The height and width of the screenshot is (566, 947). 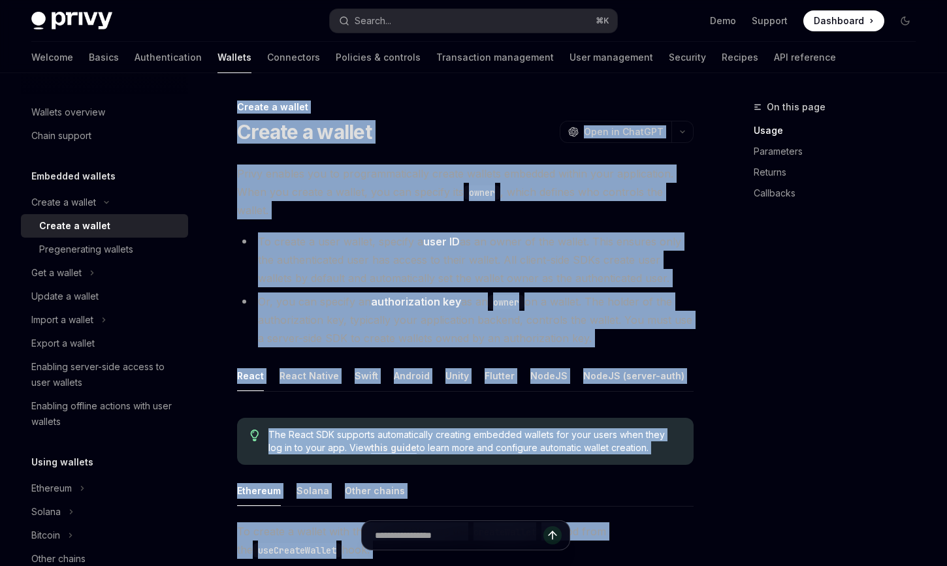 I want to click on div: Bitcoin, so click(x=46, y=536).